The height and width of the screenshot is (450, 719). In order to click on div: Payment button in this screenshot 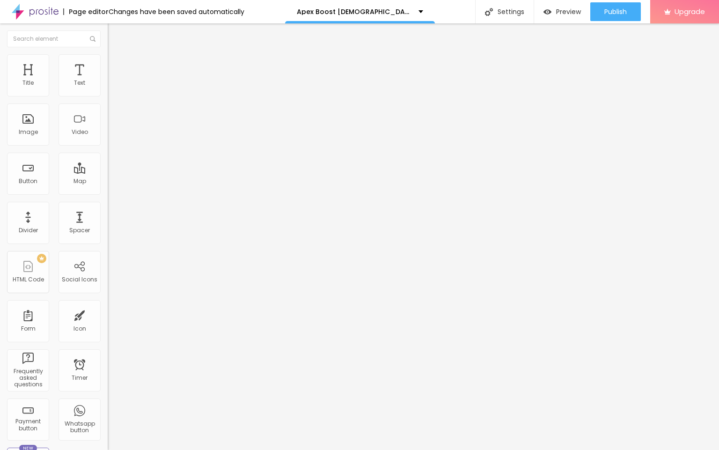, I will do `click(28, 425)`.